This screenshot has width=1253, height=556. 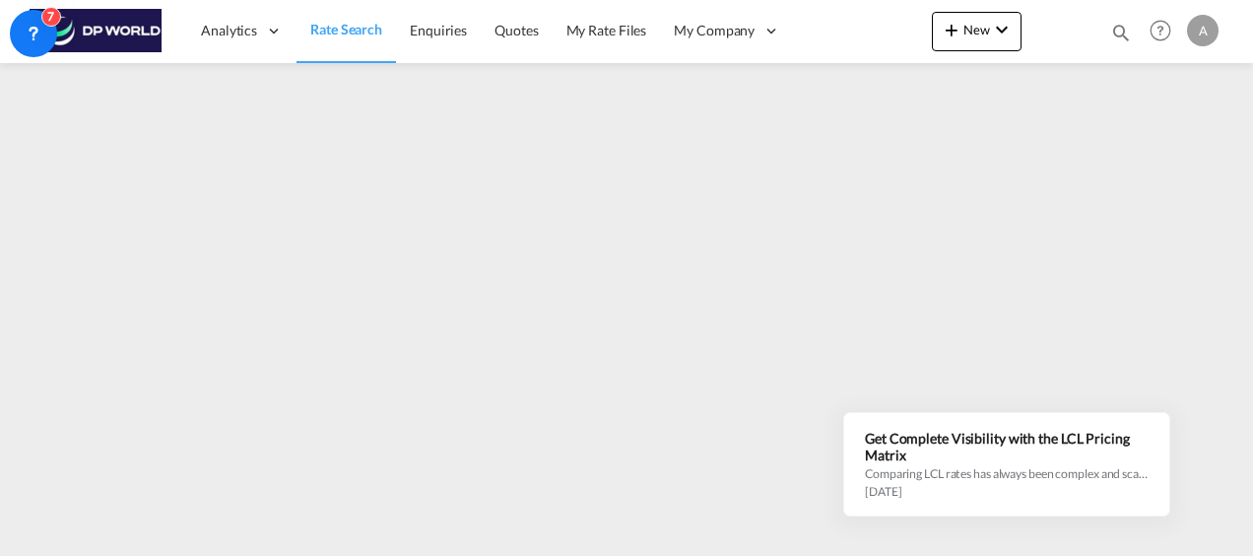 What do you see at coordinates (438, 30) in the screenshot?
I see `span: Enquiries` at bounding box center [438, 30].